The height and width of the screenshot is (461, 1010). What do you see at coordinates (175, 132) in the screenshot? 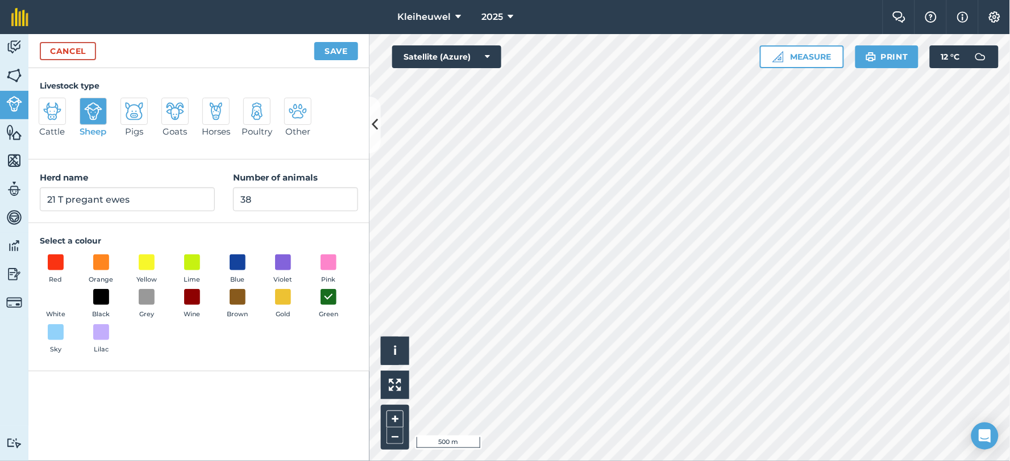
I see `span: Goats` at bounding box center [175, 132].